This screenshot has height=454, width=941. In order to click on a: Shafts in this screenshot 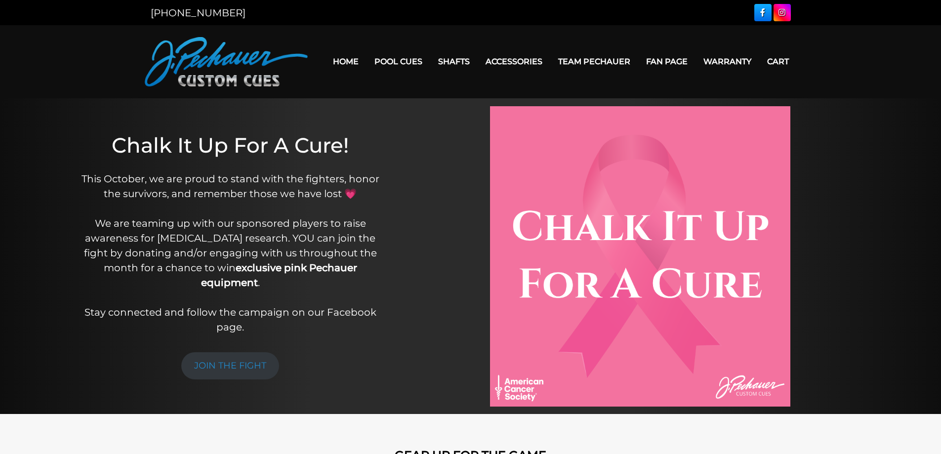, I will do `click(454, 61)`.